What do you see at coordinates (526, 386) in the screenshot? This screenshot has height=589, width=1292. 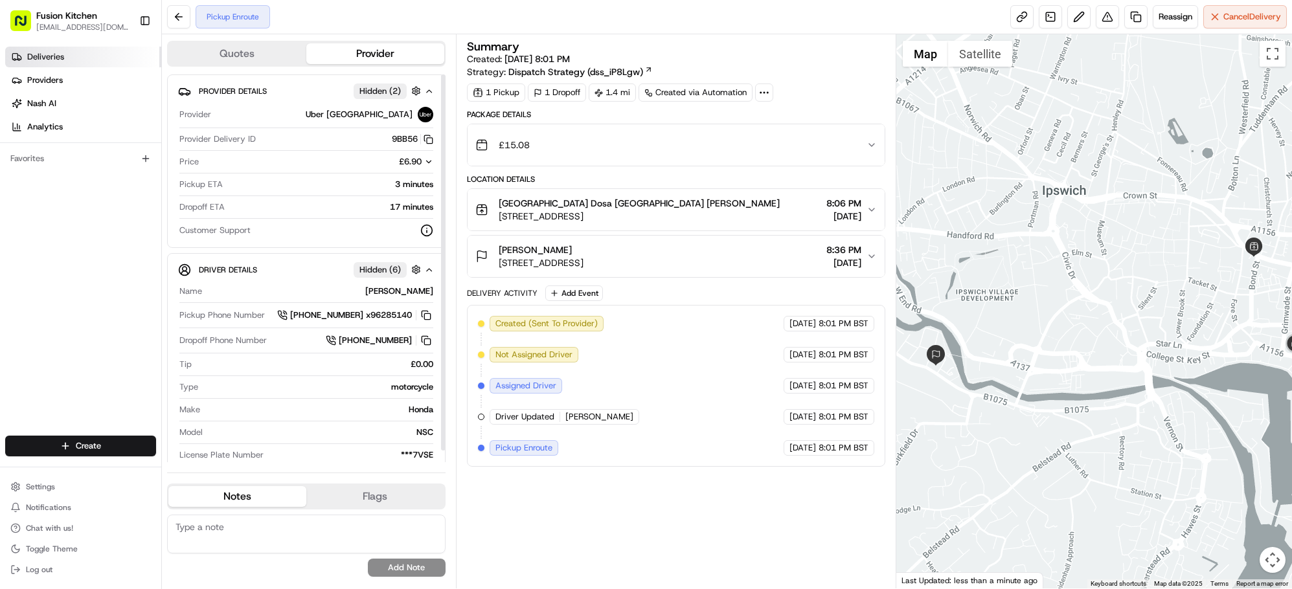 I see `span: Assigned Driver` at bounding box center [526, 386].